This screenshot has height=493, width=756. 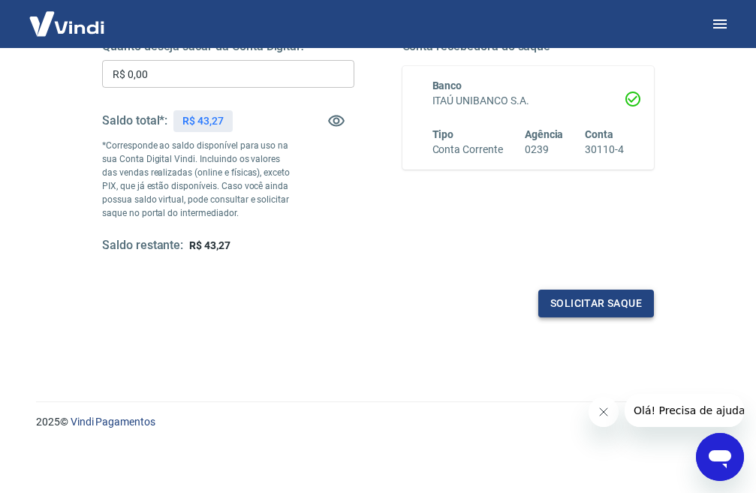 I want to click on span: Tipo, so click(x=443, y=134).